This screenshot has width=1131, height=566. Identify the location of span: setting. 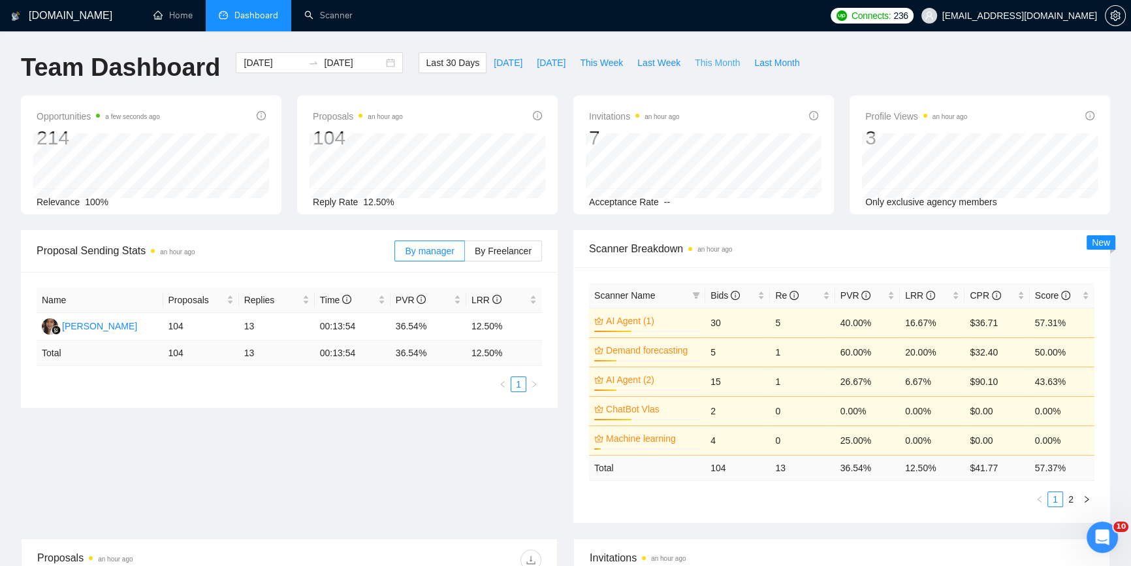
(1115, 16).